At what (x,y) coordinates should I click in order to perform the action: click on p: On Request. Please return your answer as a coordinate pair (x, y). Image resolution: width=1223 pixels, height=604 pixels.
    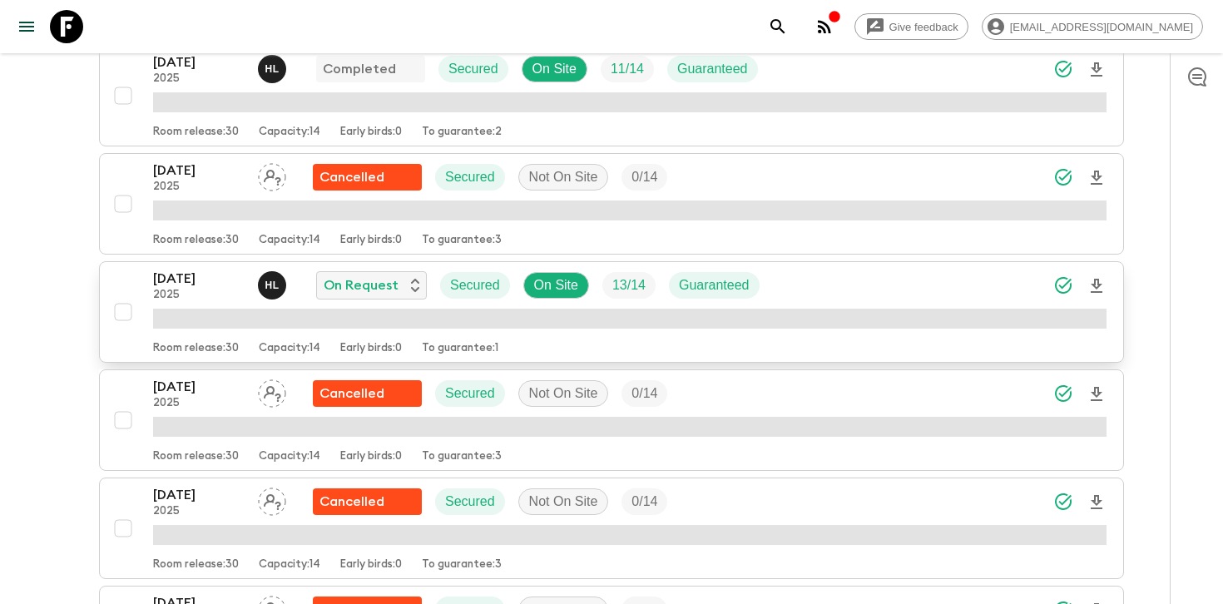
    Looking at the image, I should click on (361, 285).